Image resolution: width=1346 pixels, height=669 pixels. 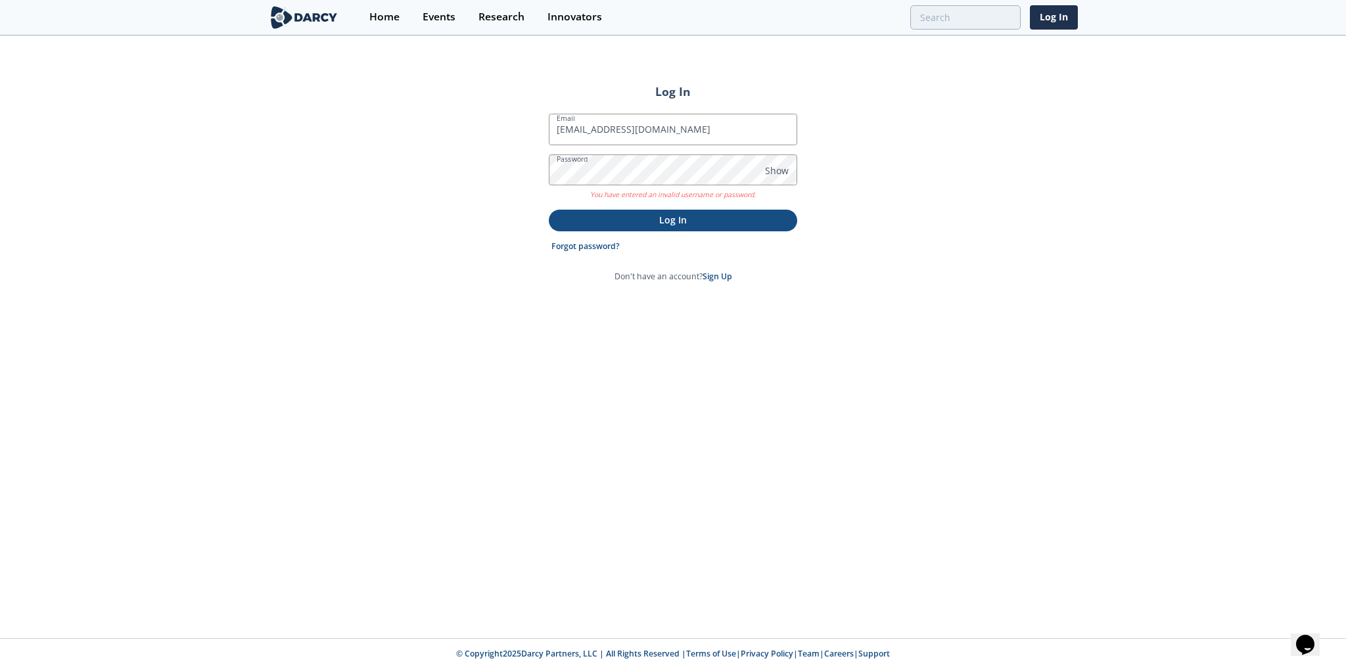 What do you see at coordinates (566, 118) in the screenshot?
I see `label: Email` at bounding box center [566, 118].